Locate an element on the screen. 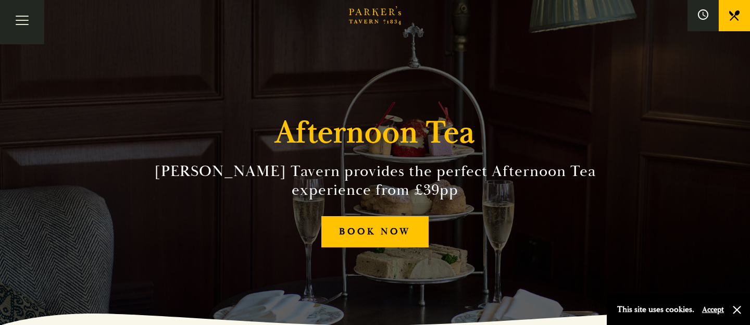 The image size is (750, 325). p: This site uses cookies. is located at coordinates (656, 310).